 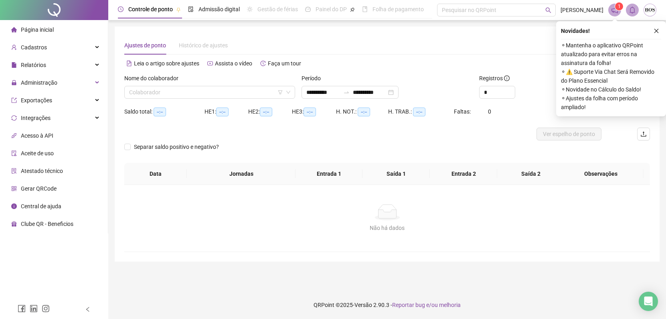 What do you see at coordinates (270, 112) in the screenshot?
I see `div: HE 2:` at bounding box center [270, 112].